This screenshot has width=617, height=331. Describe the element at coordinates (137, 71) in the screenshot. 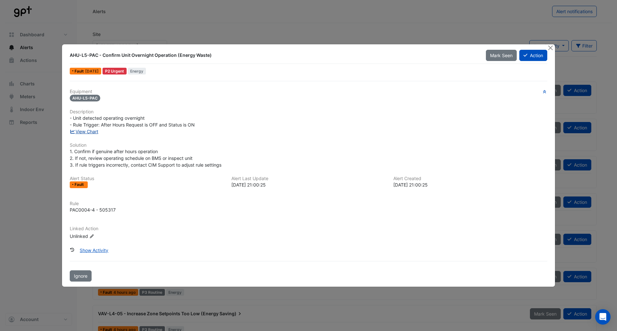

I see `span: Energy` at that location.